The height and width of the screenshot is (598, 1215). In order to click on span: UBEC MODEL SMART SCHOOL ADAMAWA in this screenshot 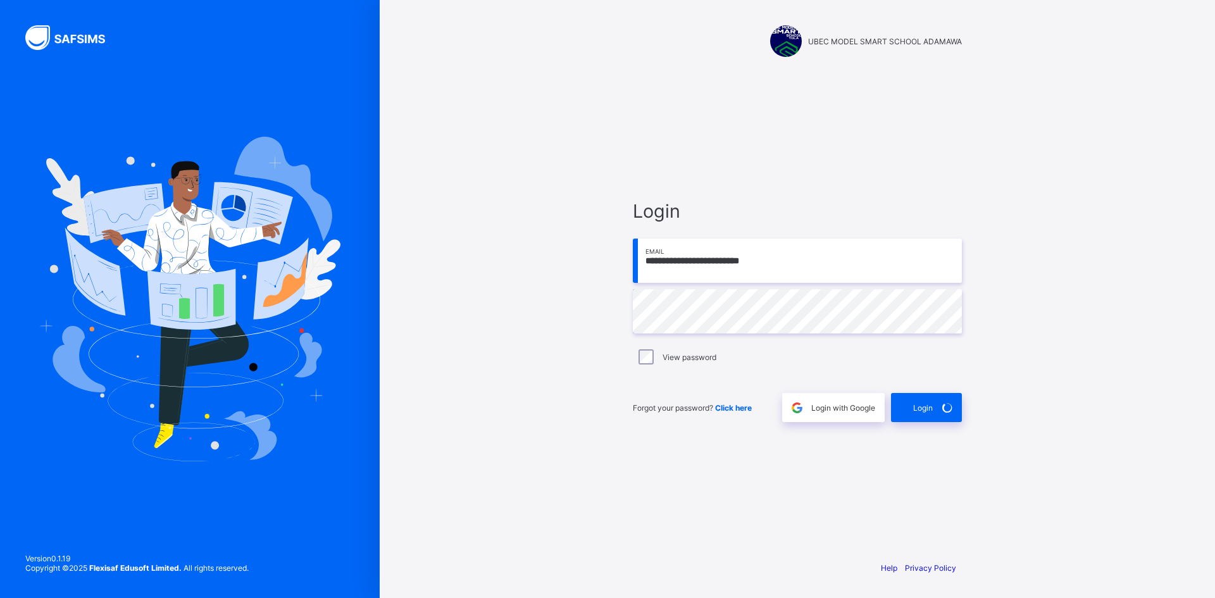, I will do `click(884, 41)`.